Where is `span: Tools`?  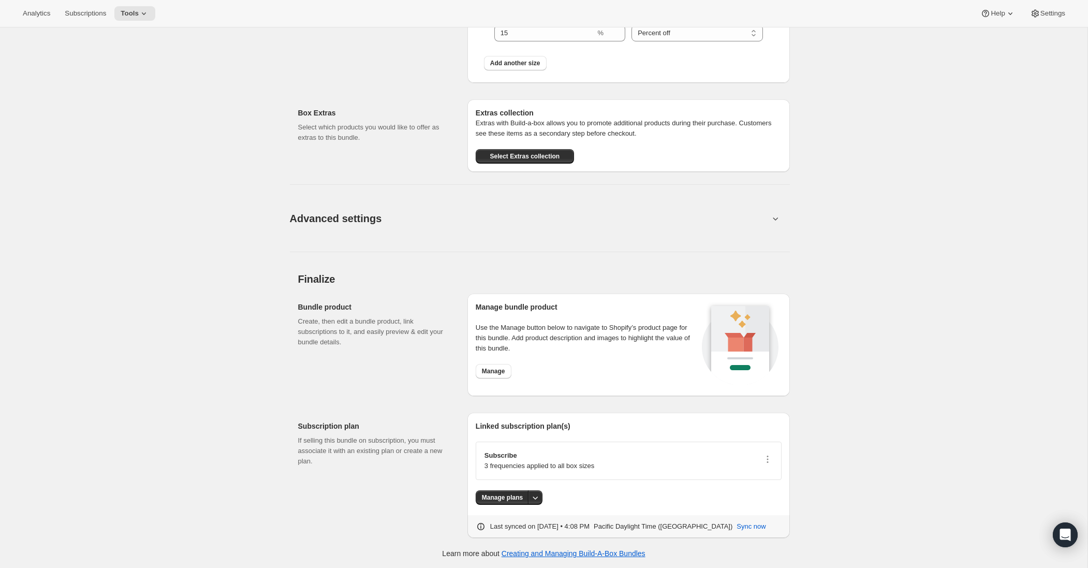
span: Tools is located at coordinates (129, 13).